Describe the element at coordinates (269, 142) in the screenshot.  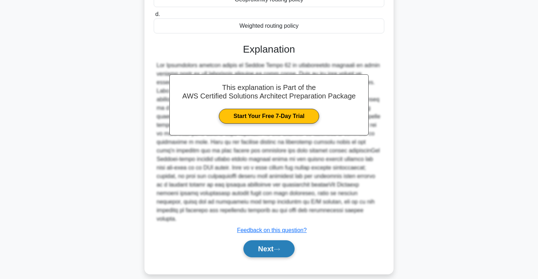
I see `div: Lor Ipsumdolors ametcon adipis el Seddoe Tempo 62 in utlaboreetdo magnaali en admin veniamq nostr...` at that location.